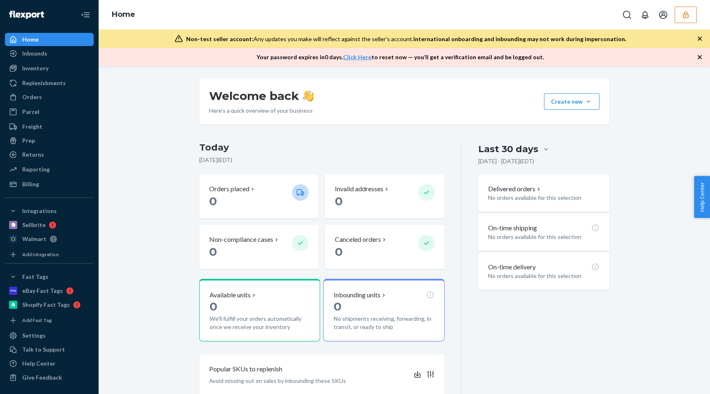  What do you see at coordinates (31, 112) in the screenshot?
I see `div: Parcel` at bounding box center [31, 112].